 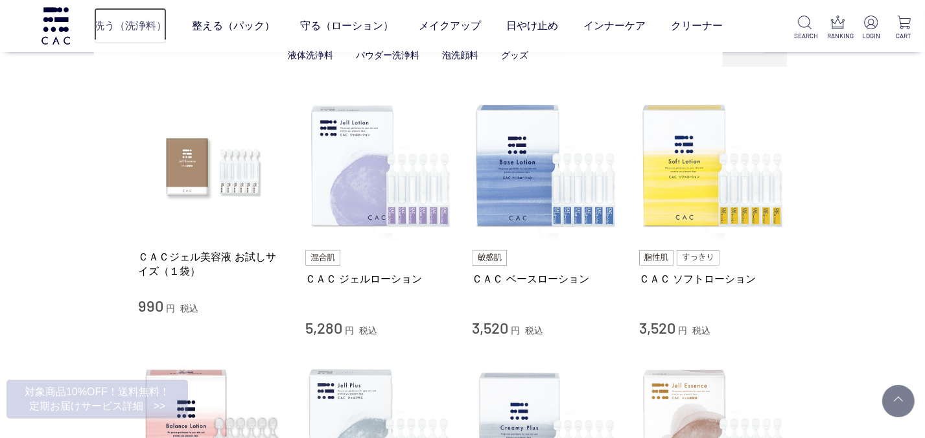 I want to click on img: ＣＡＣ ソフトローション, so click(x=713, y=167).